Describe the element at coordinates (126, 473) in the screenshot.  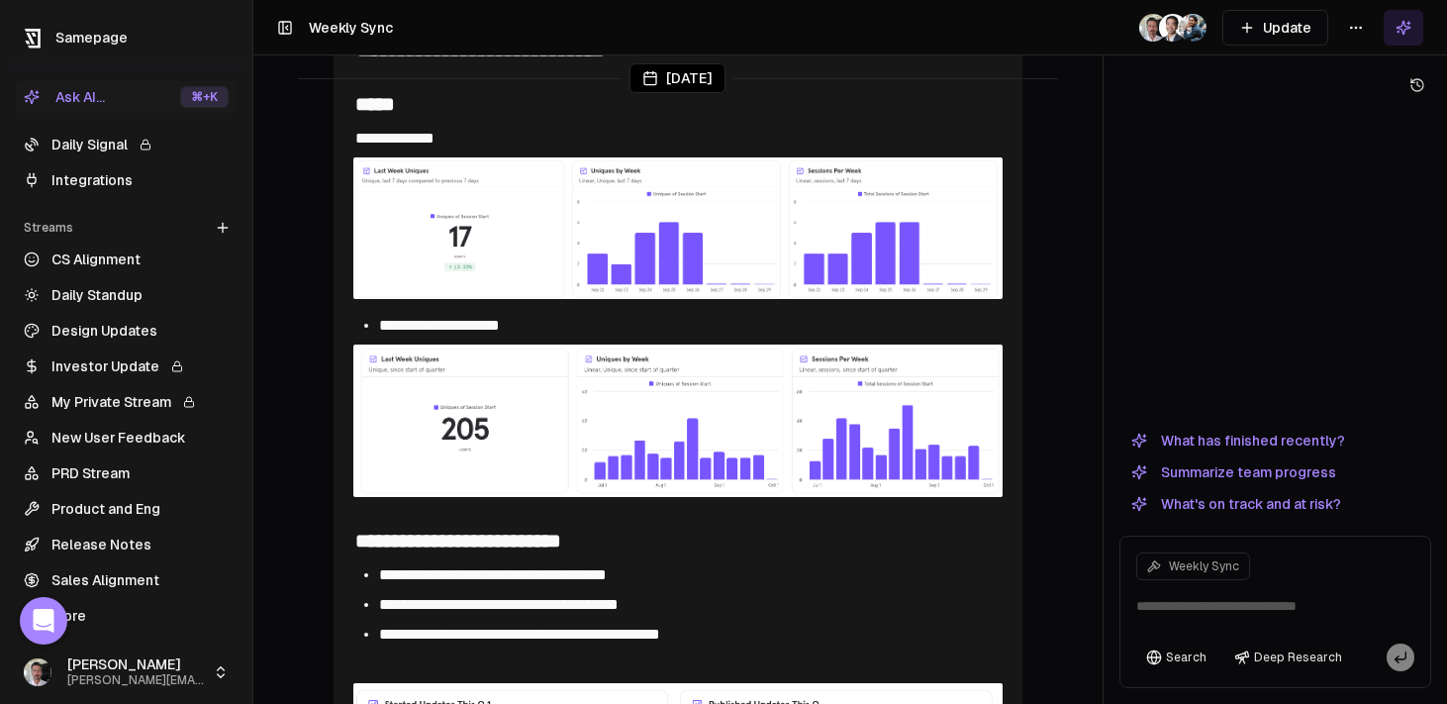
I see `a: PRD Stream` at that location.